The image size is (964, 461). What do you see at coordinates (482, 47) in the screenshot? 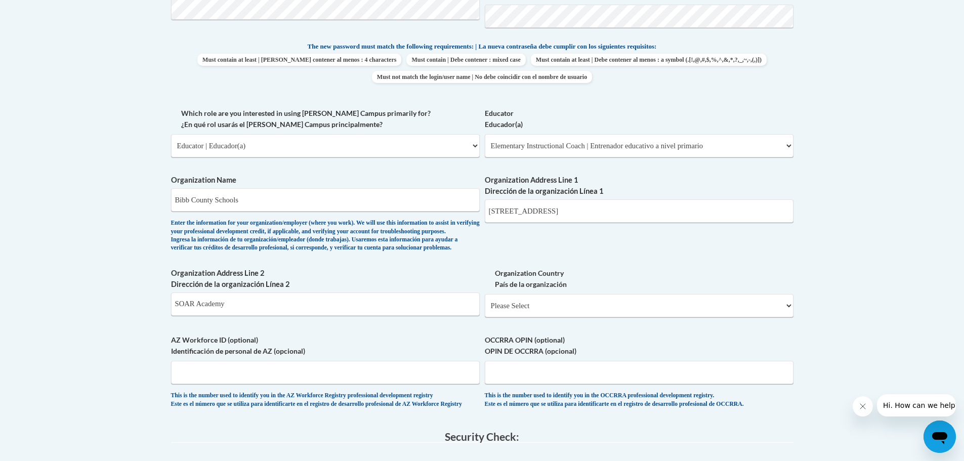
I see `span: The new password must match the following requirements: | La nueva contraseña debe cumplir con lo...` at bounding box center [482, 47].